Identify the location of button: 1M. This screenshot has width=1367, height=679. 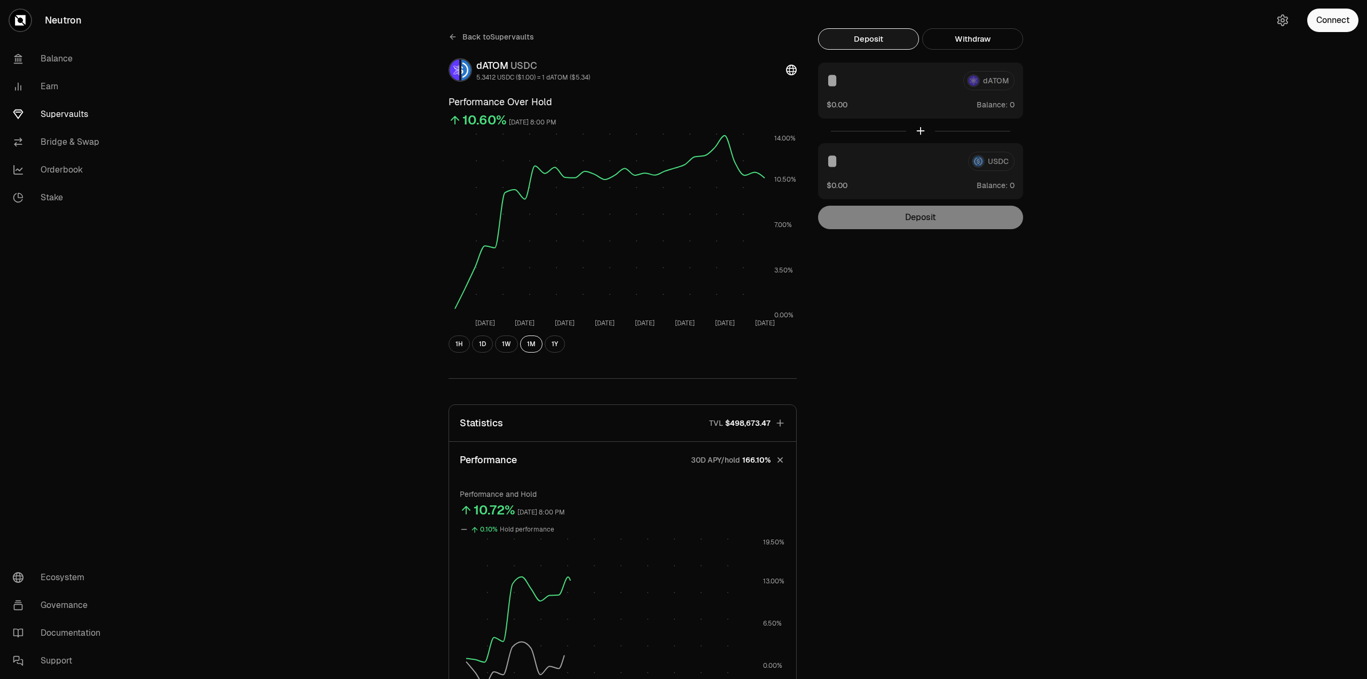
(531, 344).